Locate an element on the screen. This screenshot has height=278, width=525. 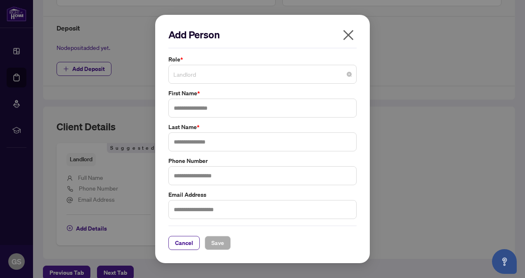
button: Cancel is located at coordinates (184, 243).